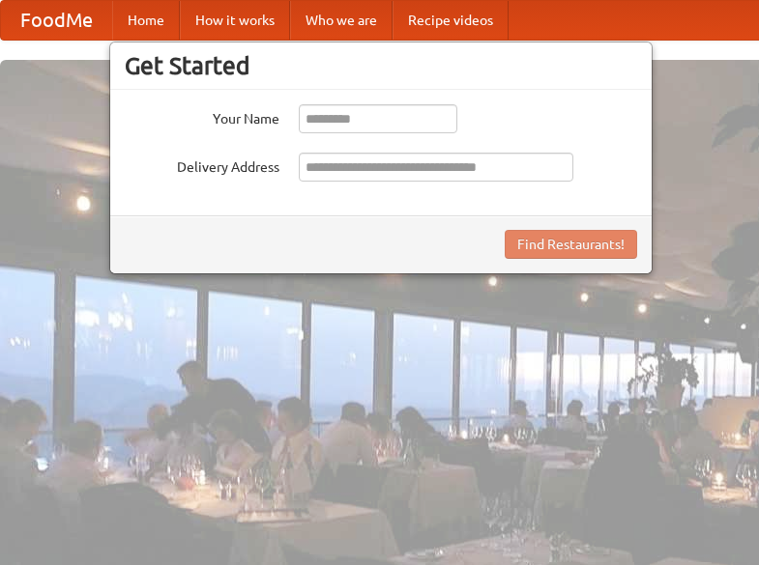 Image resolution: width=759 pixels, height=565 pixels. Describe the element at coordinates (450, 20) in the screenshot. I see `a: Recipe videos` at that location.